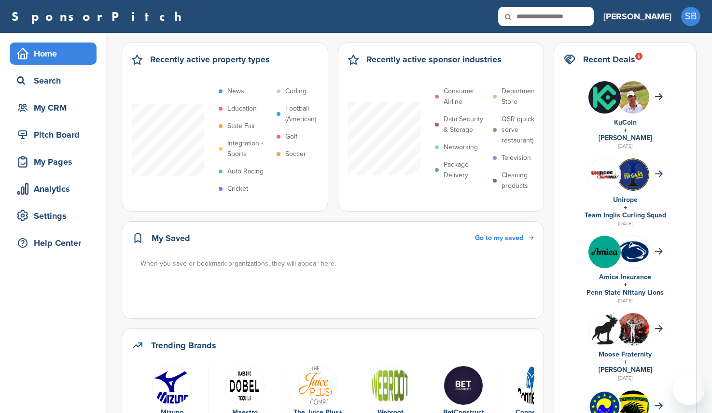  Describe the element at coordinates (242, 126) in the screenshot. I see `p: State Fair` at that location.